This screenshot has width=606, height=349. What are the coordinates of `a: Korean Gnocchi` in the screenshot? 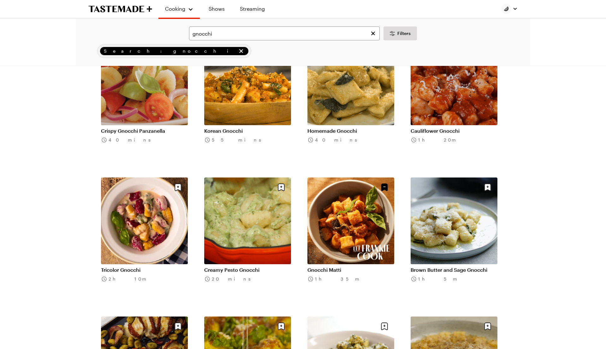 It's located at (247, 131).